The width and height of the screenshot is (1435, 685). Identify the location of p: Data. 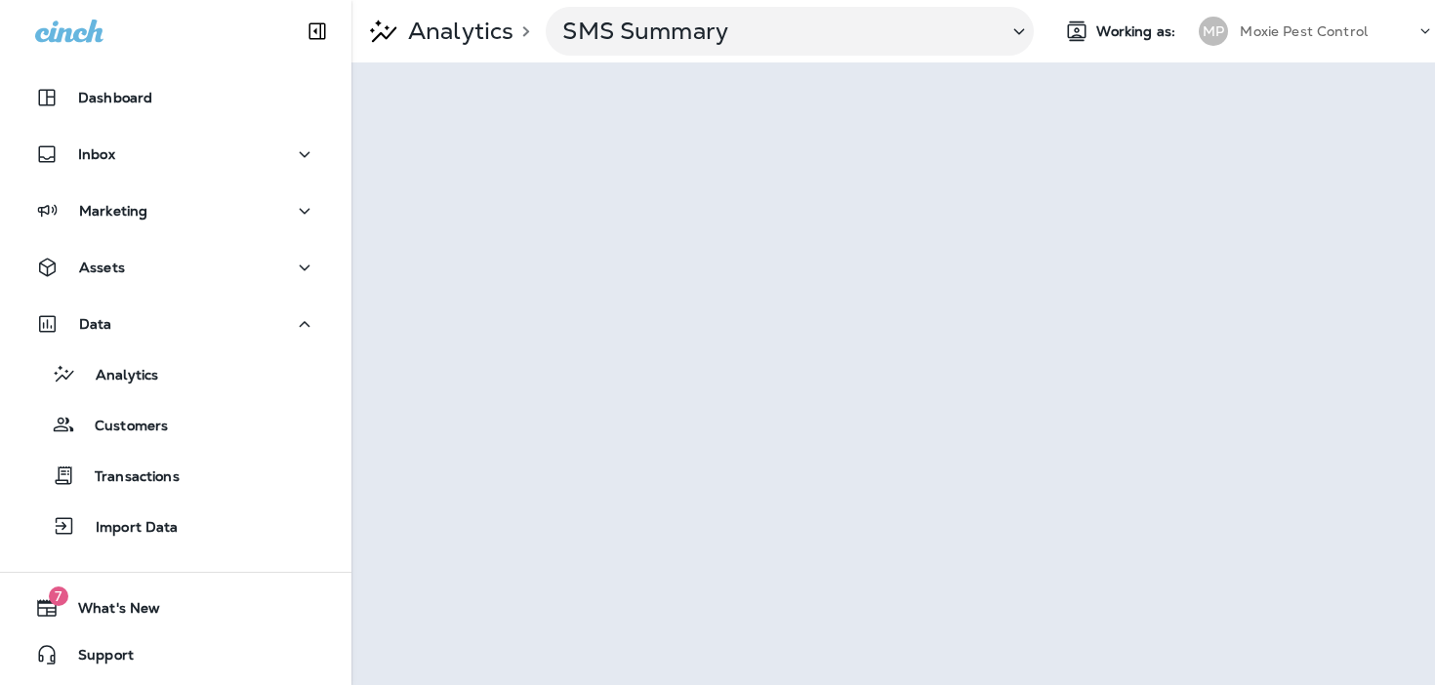
(96, 324).